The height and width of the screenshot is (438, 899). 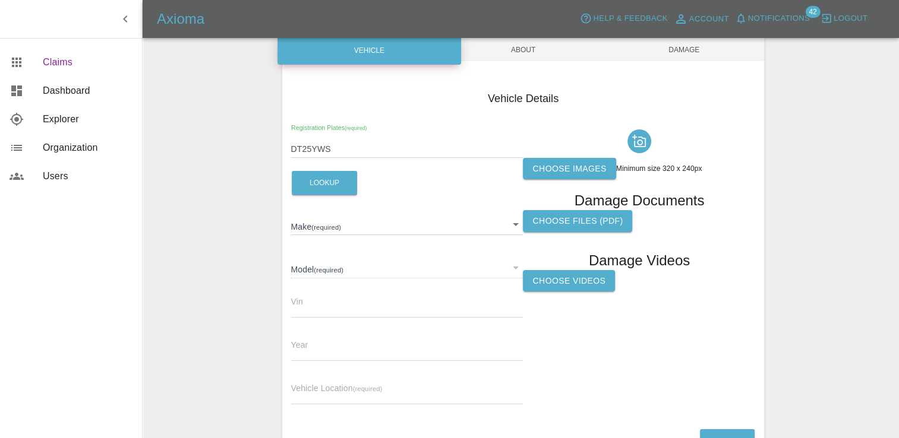 I want to click on label: Choose images, so click(x=569, y=169).